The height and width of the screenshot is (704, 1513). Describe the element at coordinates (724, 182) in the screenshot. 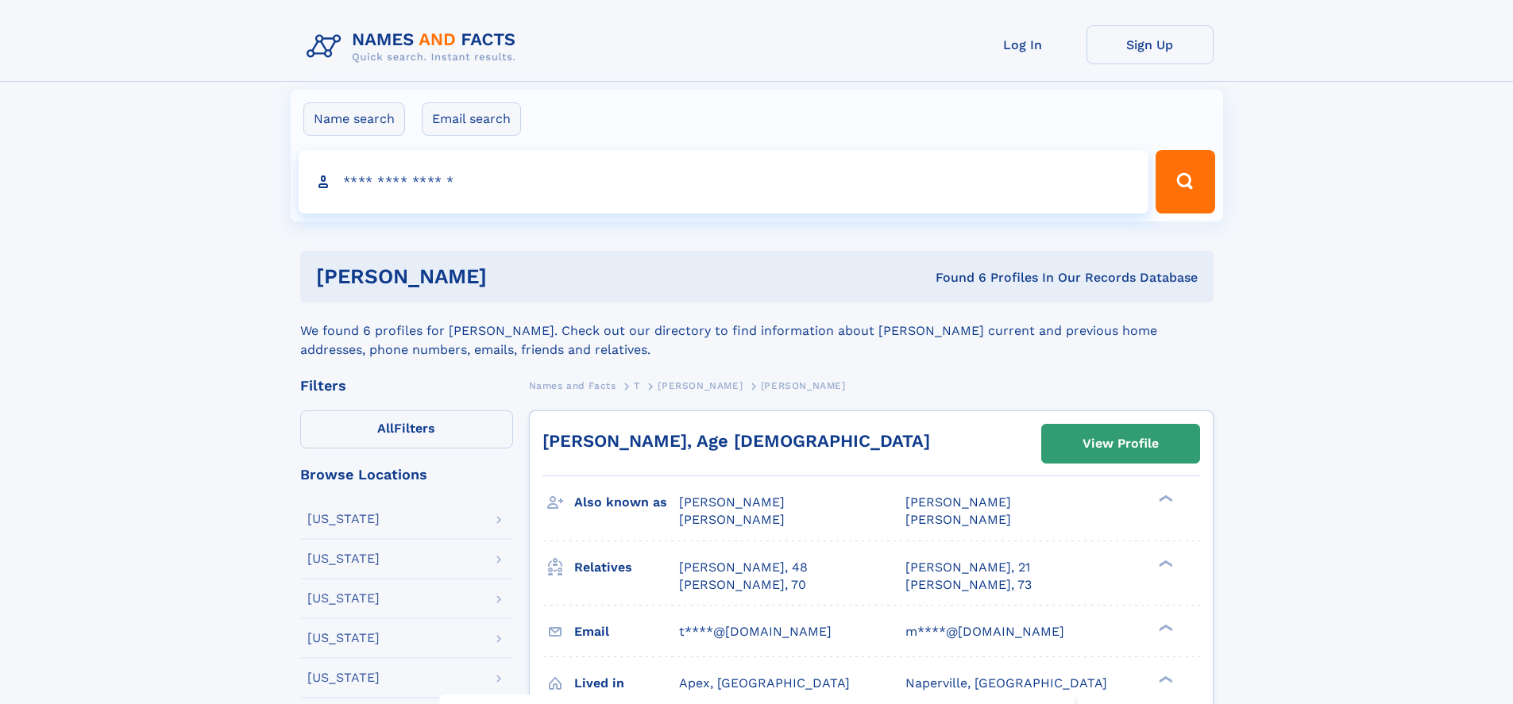

I see `input: search input` at that location.